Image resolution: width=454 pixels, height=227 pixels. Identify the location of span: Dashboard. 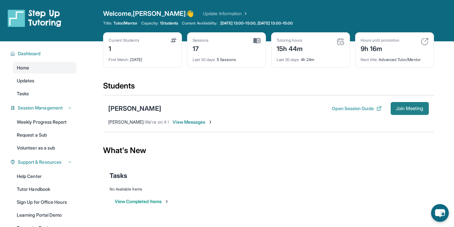
(29, 54).